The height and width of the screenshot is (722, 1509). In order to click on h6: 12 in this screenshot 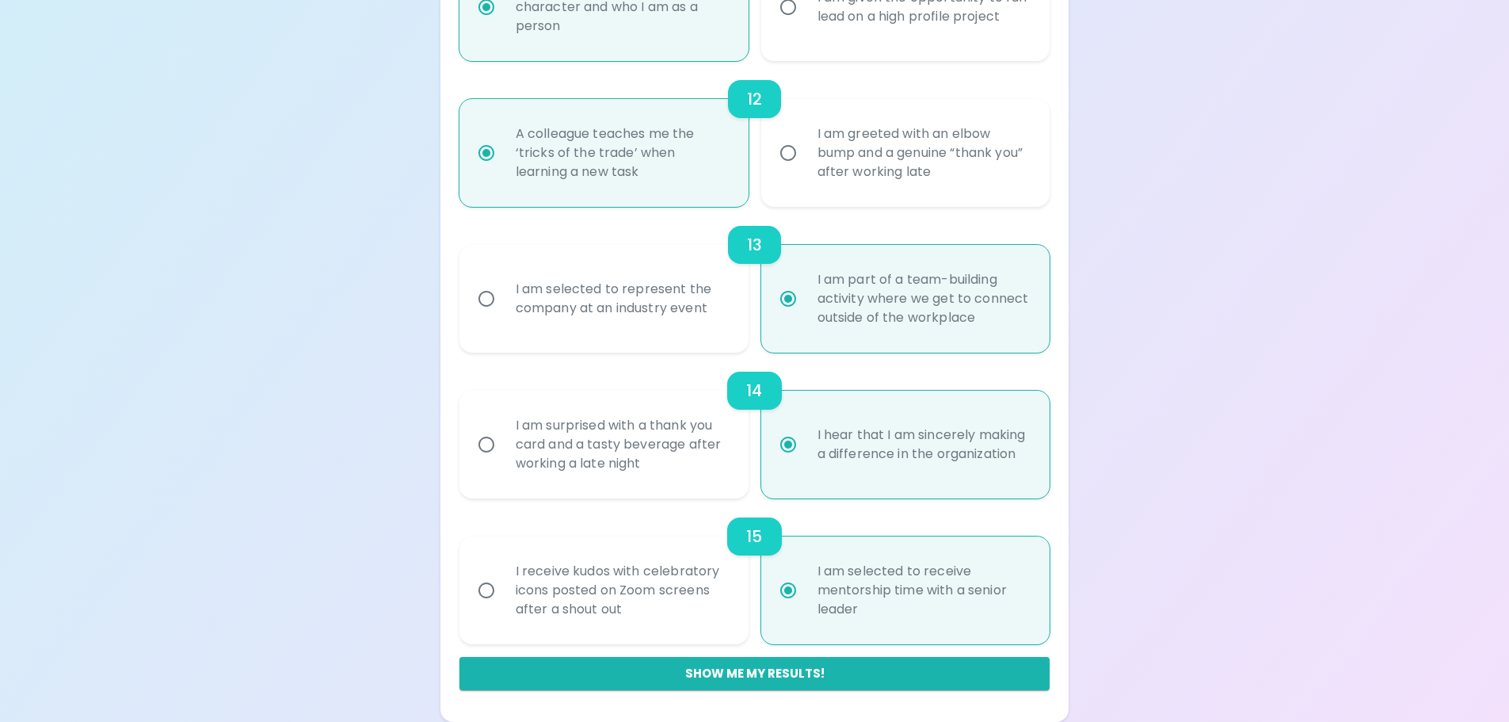, I will do `click(754, 99)`.